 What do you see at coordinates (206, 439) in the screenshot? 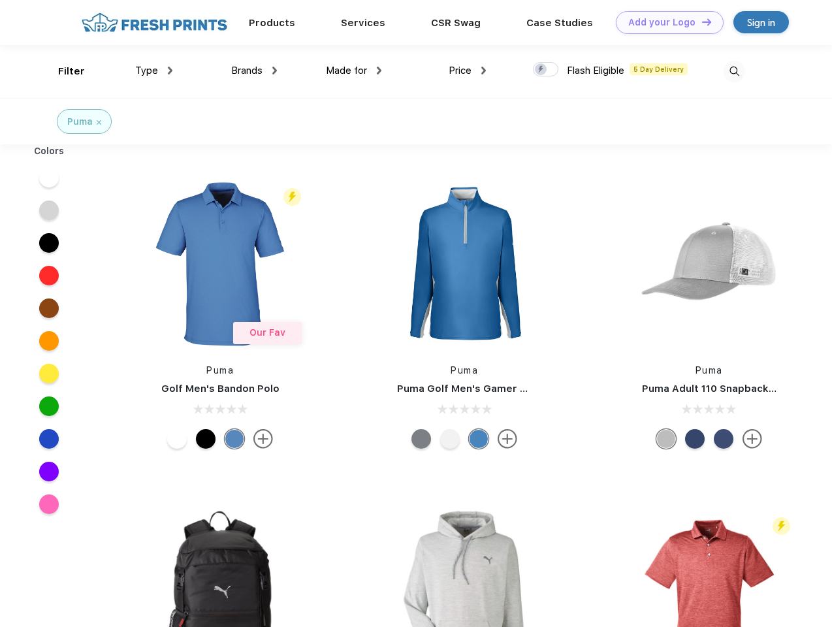
I see `div: Puma Black` at bounding box center [206, 439].